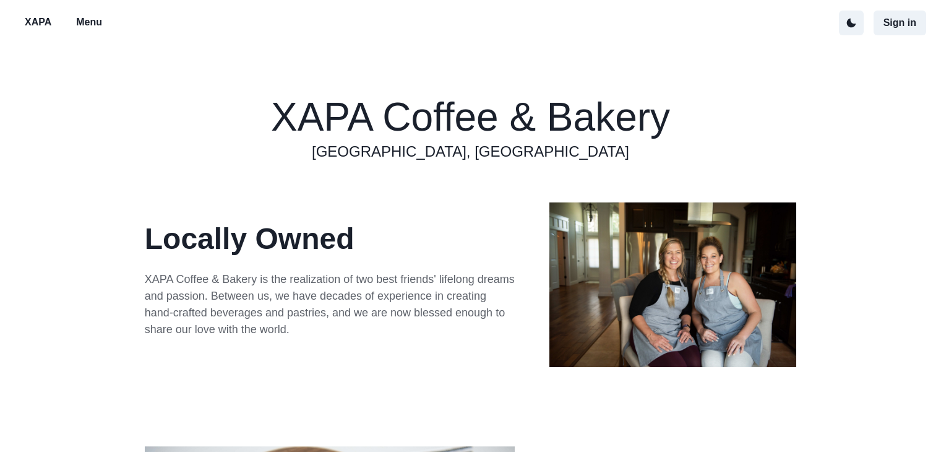 The width and height of the screenshot is (941, 452). What do you see at coordinates (38, 22) in the screenshot?
I see `p: XAPA` at bounding box center [38, 22].